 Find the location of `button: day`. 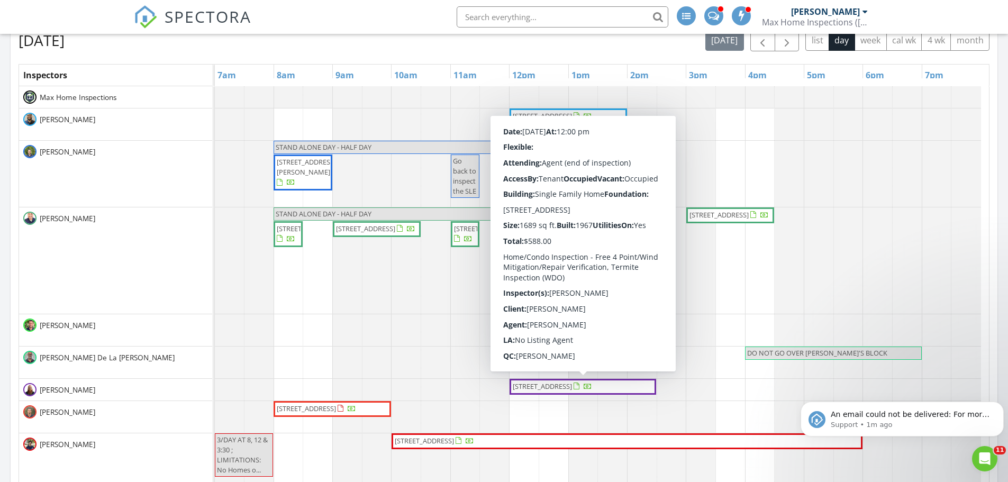

button: day is located at coordinates (842, 40).